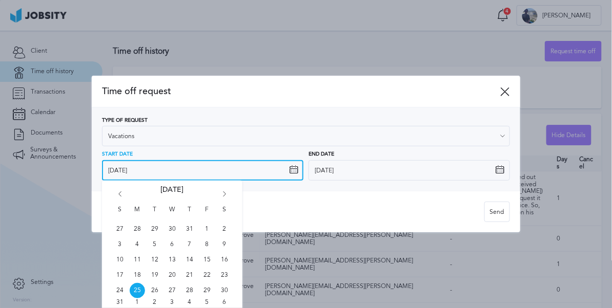 Image resolution: width=612 pixels, height=308 pixels. I want to click on span: Wed Aug 27 2025, so click(172, 291).